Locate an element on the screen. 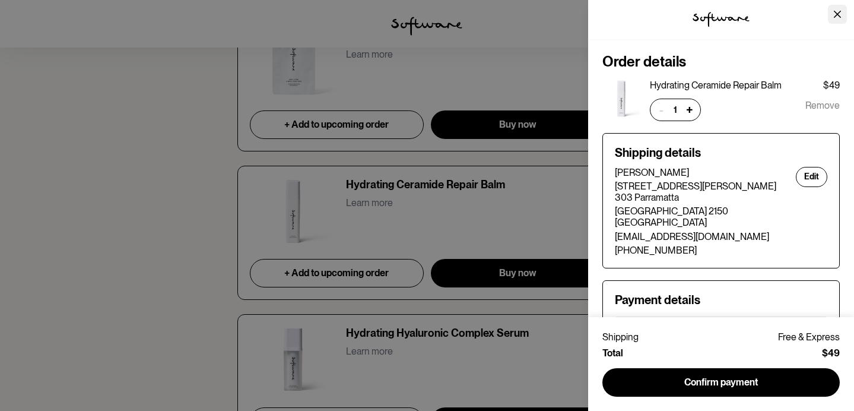  h3: Payment details is located at coordinates (721, 300).